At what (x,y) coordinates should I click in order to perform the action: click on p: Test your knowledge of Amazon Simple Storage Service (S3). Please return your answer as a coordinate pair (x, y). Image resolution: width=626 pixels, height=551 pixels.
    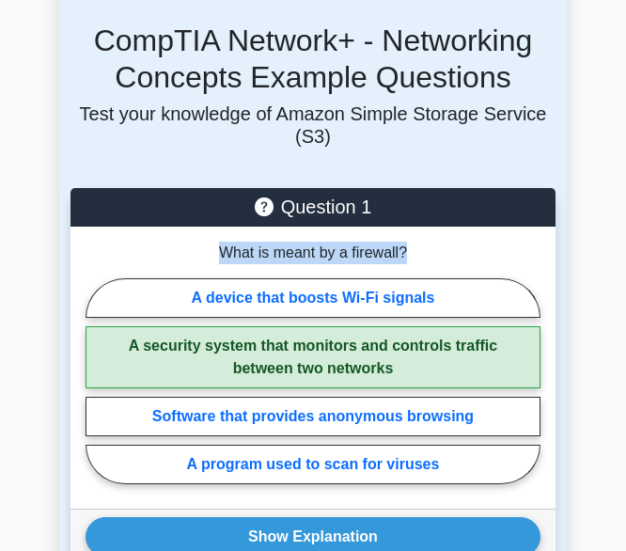
    Looking at the image, I should click on (313, 125).